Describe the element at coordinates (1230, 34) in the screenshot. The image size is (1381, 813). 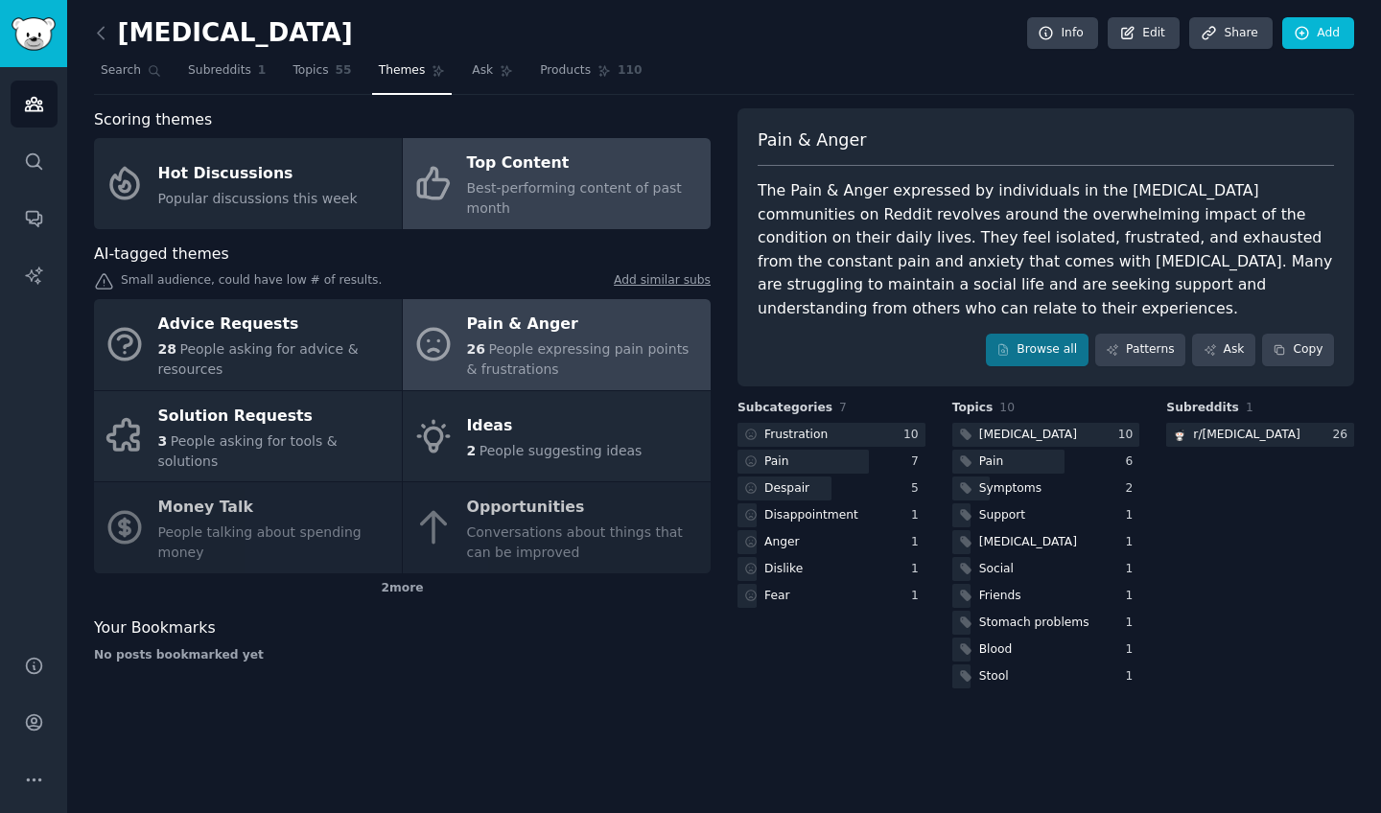
I see `a: Share` at that location.